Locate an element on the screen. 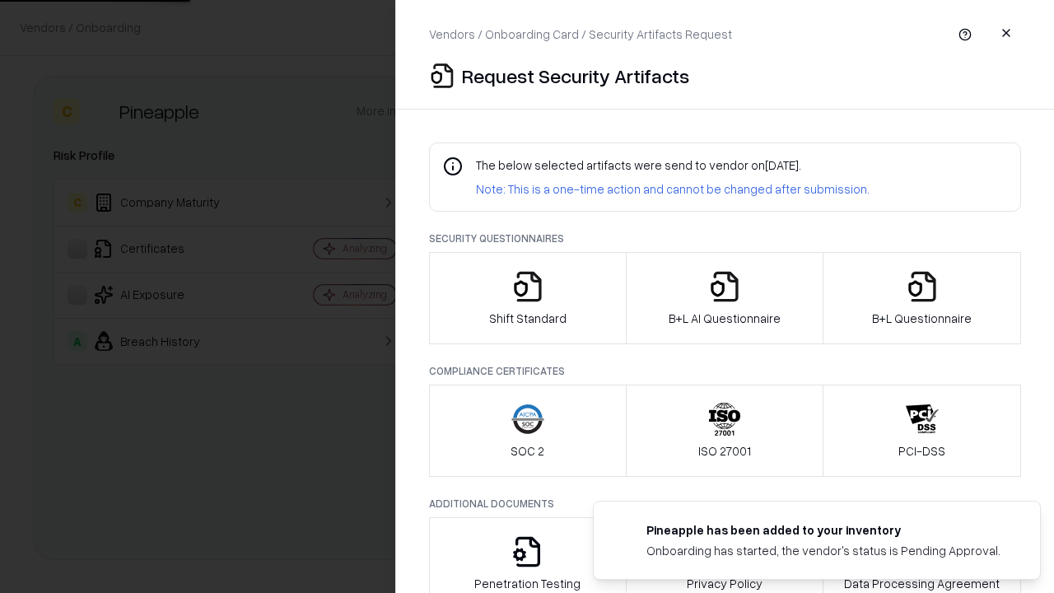 The height and width of the screenshot is (593, 1054). p: Penetration Testing is located at coordinates (527, 583).